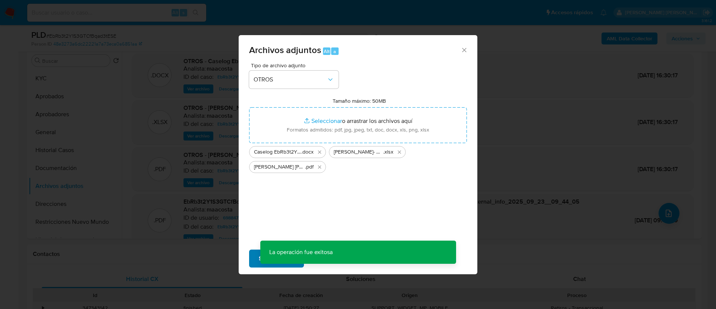  Describe the element at coordinates (327, 51) in the screenshot. I see `span: Alt` at that location.